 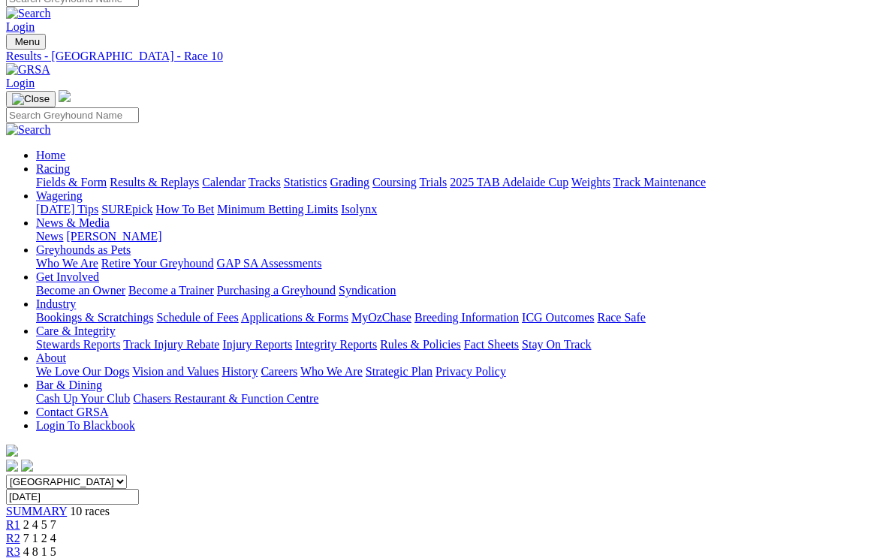 I want to click on a: Bar & Dining, so click(x=69, y=384).